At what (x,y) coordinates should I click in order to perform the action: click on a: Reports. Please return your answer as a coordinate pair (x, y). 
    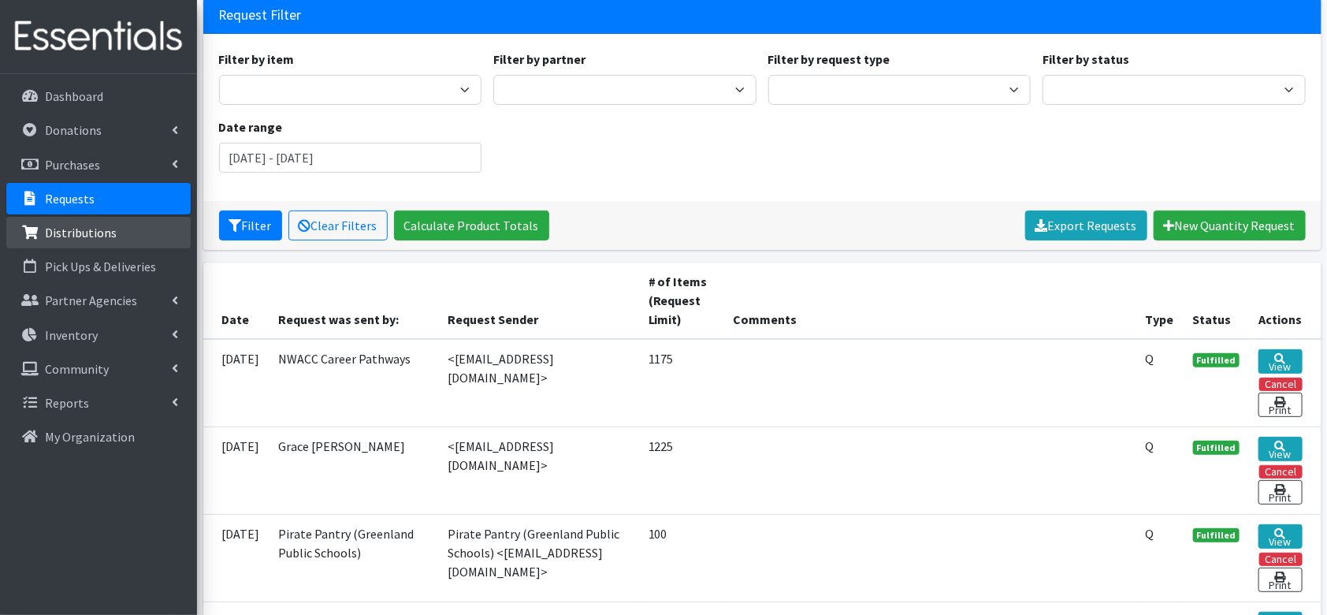
    Looking at the image, I should click on (99, 403).